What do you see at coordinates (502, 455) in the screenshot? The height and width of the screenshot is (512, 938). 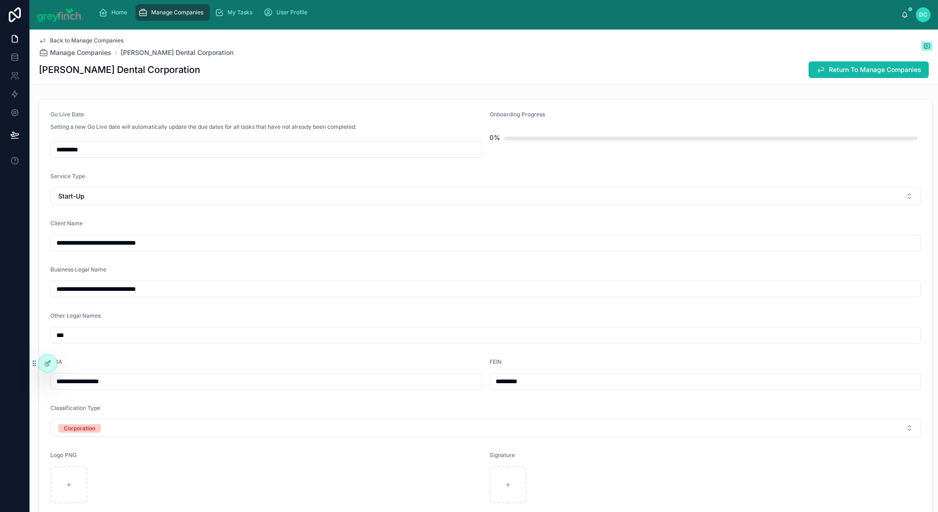 I see `span: Signature` at bounding box center [502, 455].